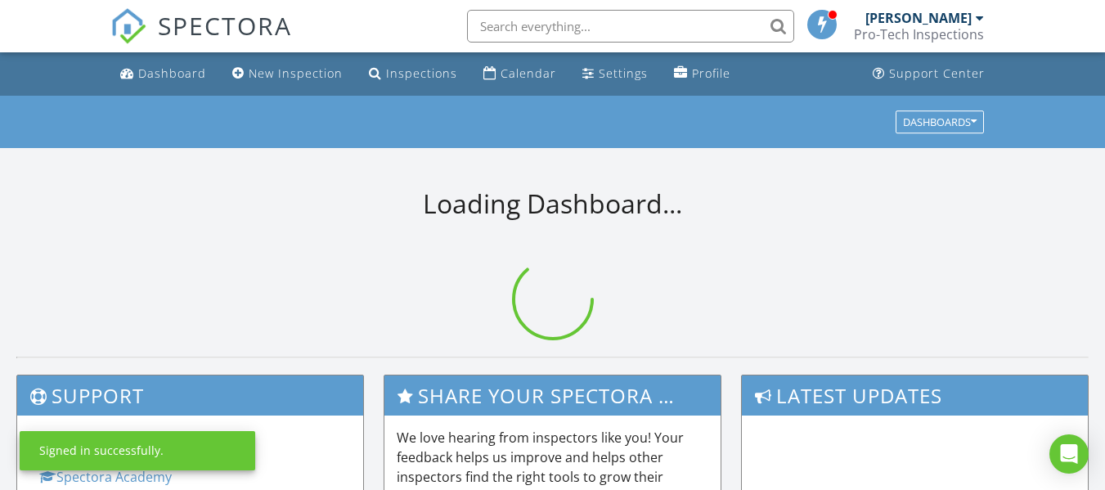 The width and height of the screenshot is (1105, 490). Describe the element at coordinates (528, 73) in the screenshot. I see `div: Calendar` at that location.